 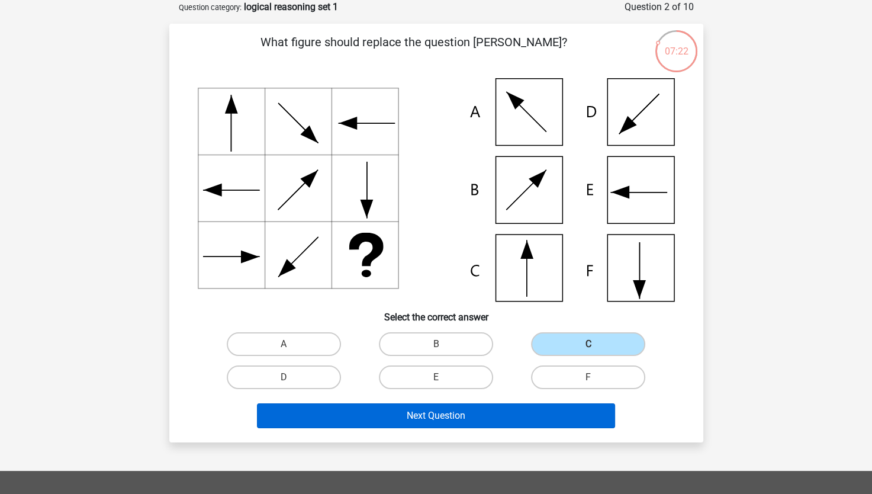 What do you see at coordinates (436, 416) in the screenshot?
I see `button: Next Question` at bounding box center [436, 416].